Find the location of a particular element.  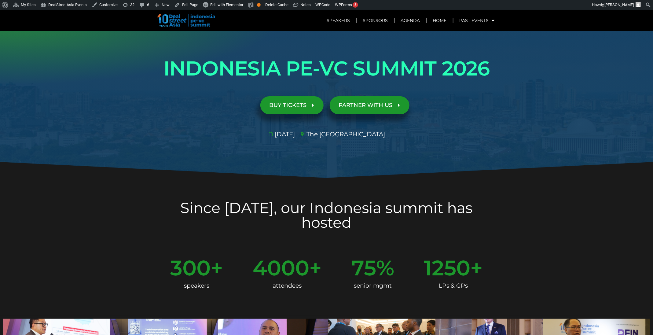

span: BUY TICKETS is located at coordinates (288, 105).